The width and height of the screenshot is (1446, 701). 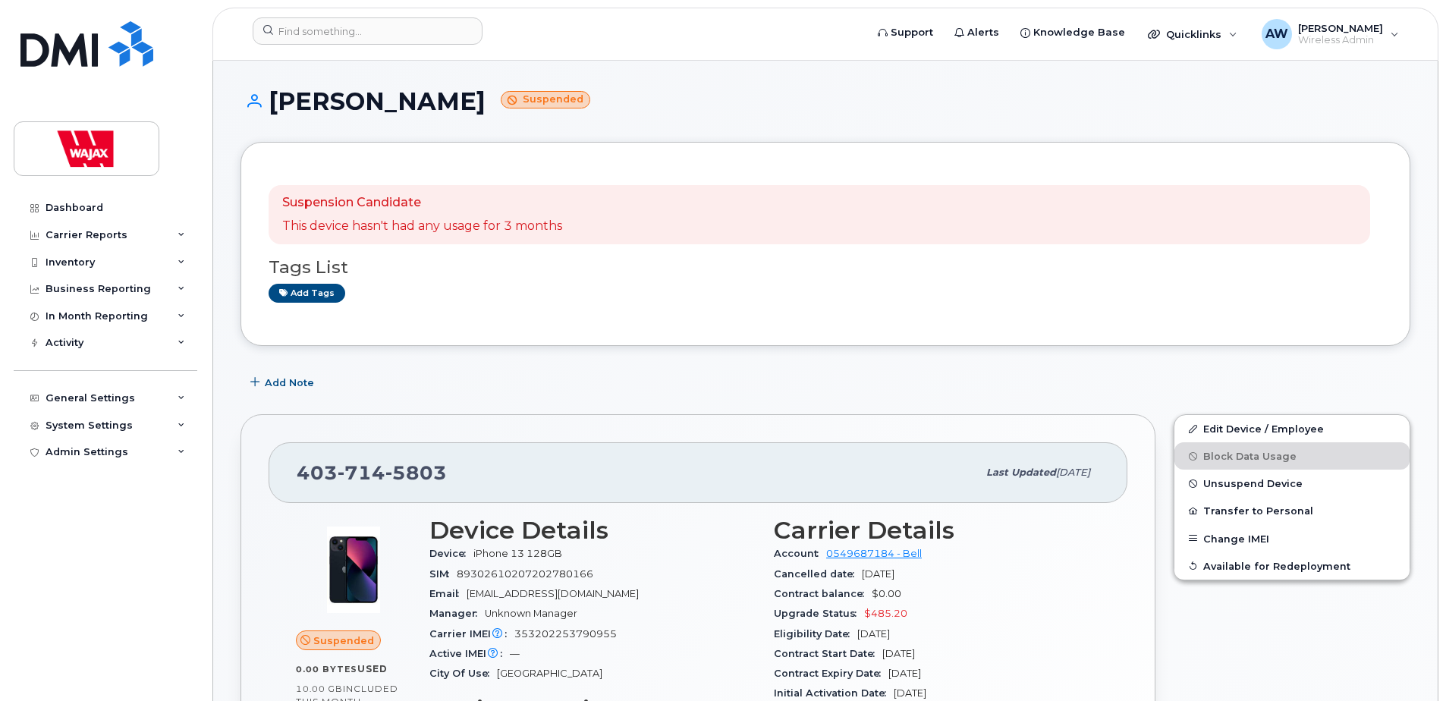 What do you see at coordinates (828, 653) in the screenshot?
I see `span: Contract Start Date` at bounding box center [828, 653].